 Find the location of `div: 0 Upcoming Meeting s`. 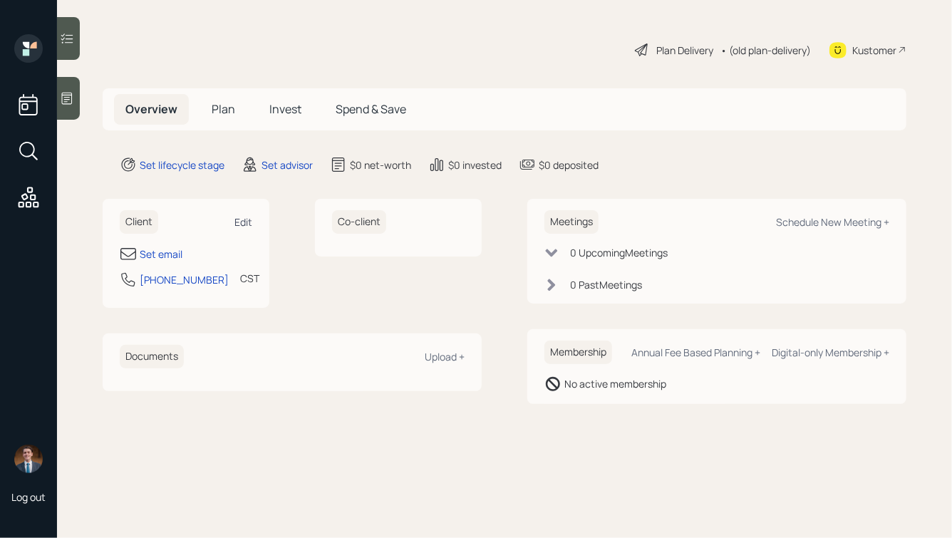

div: 0 Upcoming Meeting s is located at coordinates (618, 252).